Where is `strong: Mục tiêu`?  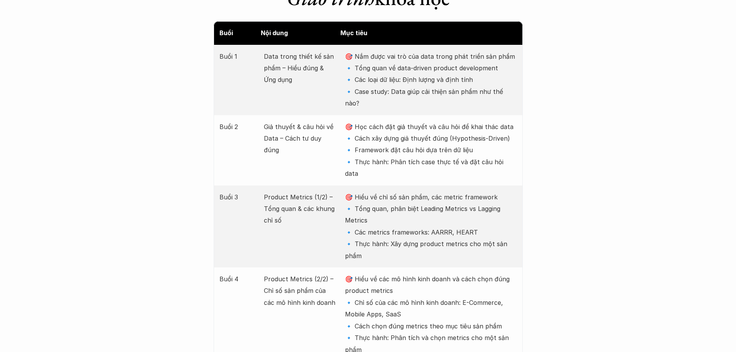 strong: Mục tiêu is located at coordinates (354, 33).